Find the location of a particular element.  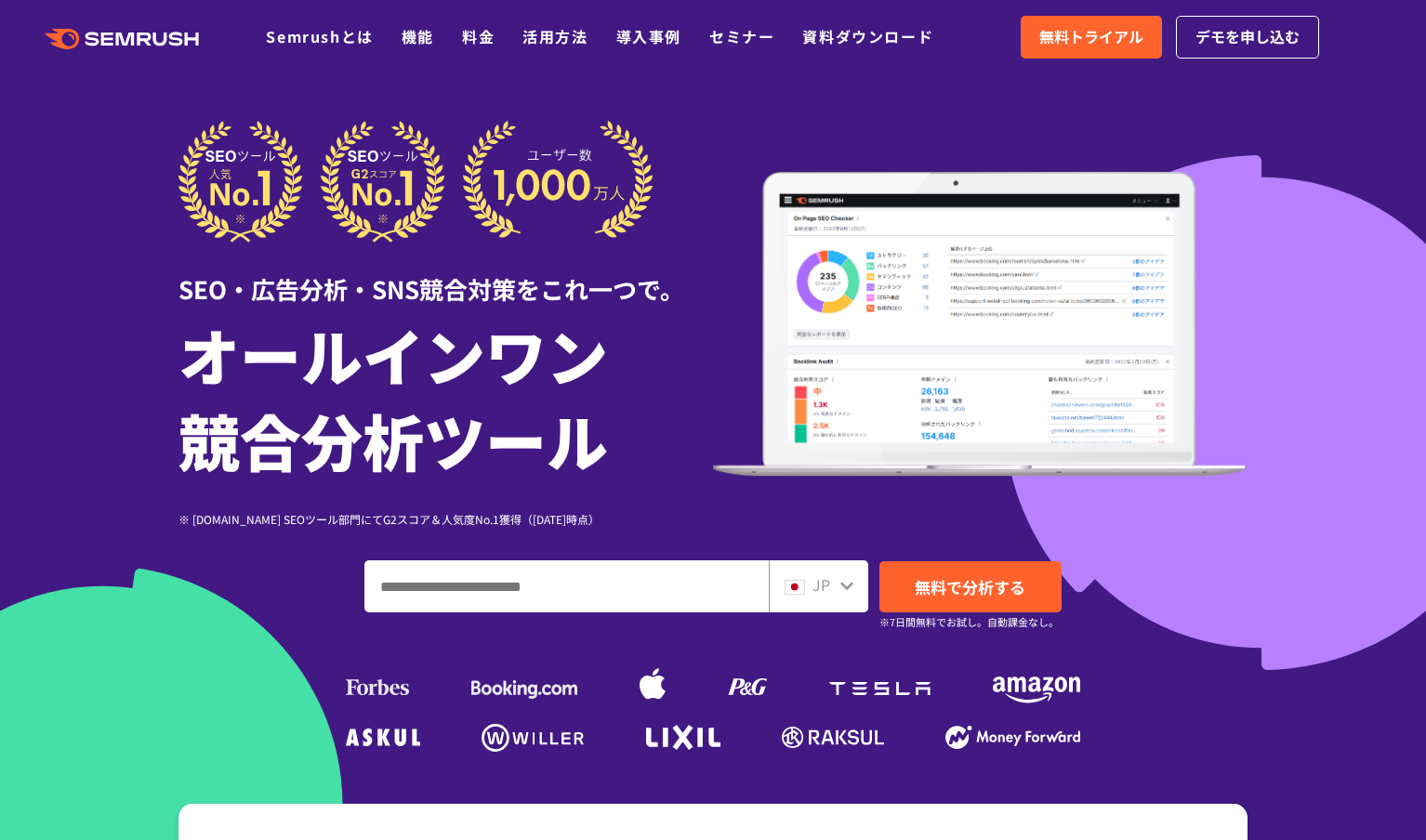

h1: オールインワン 競合分析ツール is located at coordinates (446, 397).